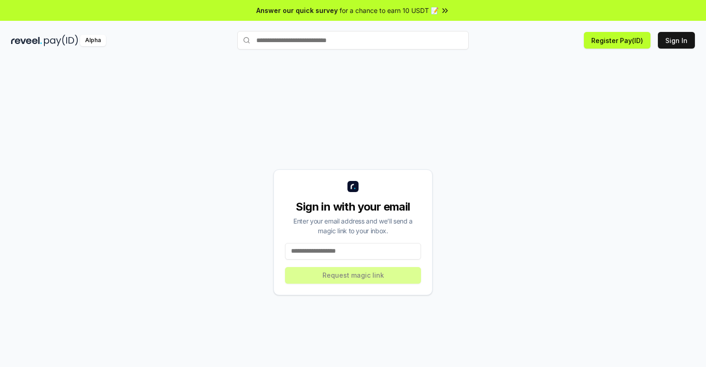 The height and width of the screenshot is (367, 706). I want to click on div: Sign in with your email, so click(353, 207).